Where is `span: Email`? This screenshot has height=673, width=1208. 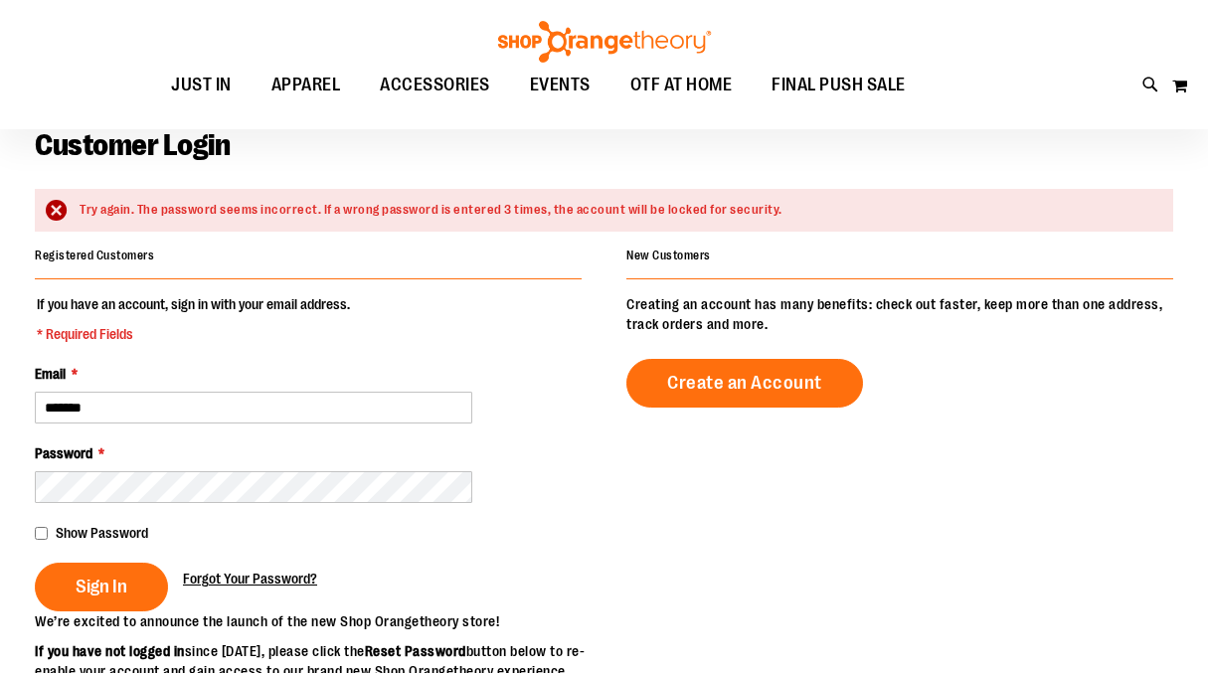 span: Email is located at coordinates (50, 374).